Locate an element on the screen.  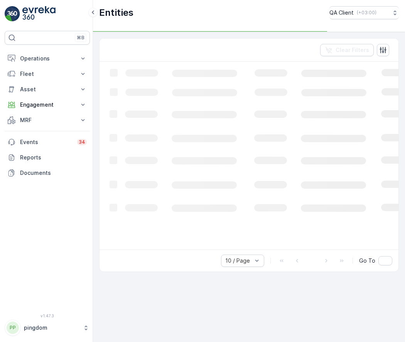
img: logo is located at coordinates (12, 14).